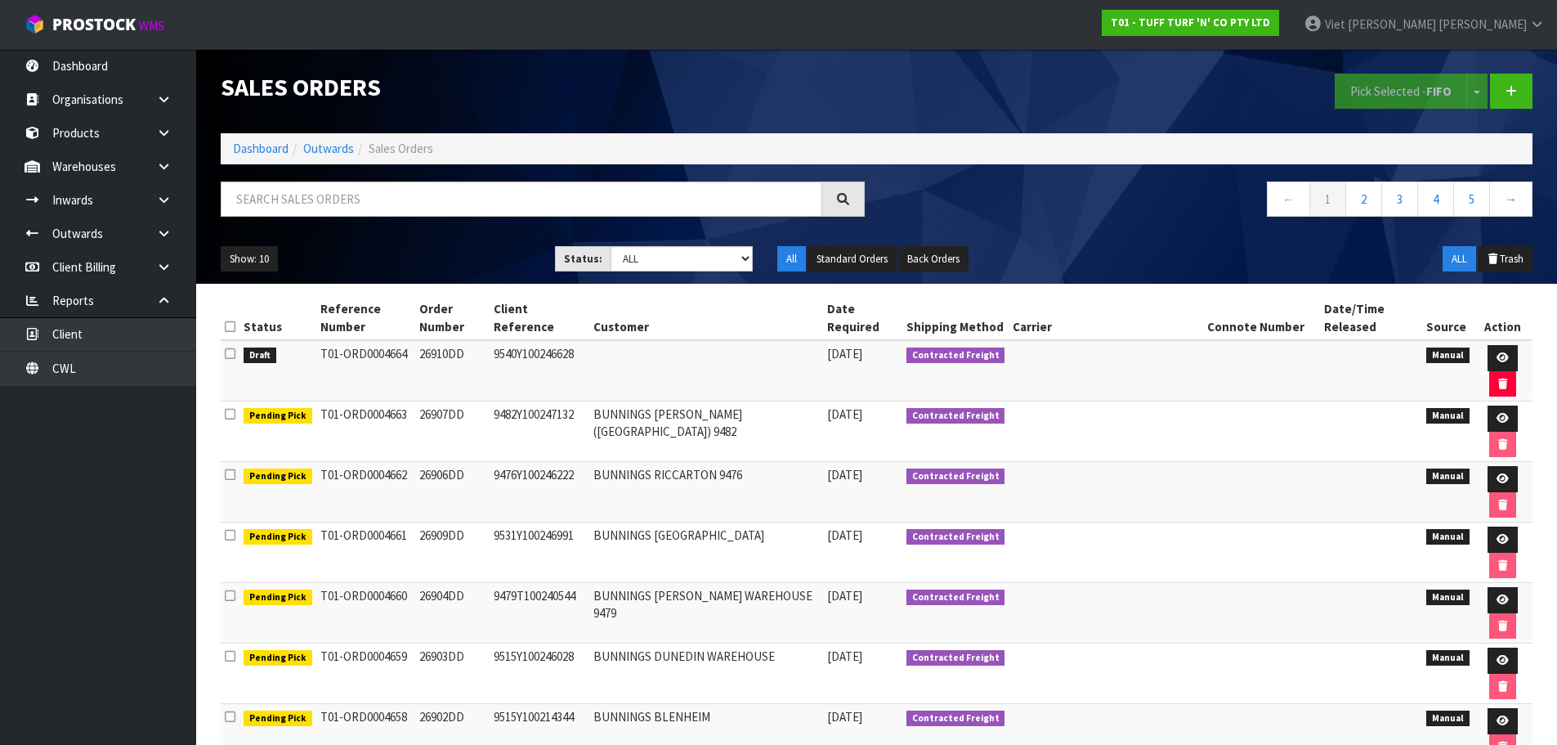 Image resolution: width=1557 pixels, height=745 pixels. What do you see at coordinates (543, 87) in the screenshot?
I see `h1: Sales Orders` at bounding box center [543, 87].